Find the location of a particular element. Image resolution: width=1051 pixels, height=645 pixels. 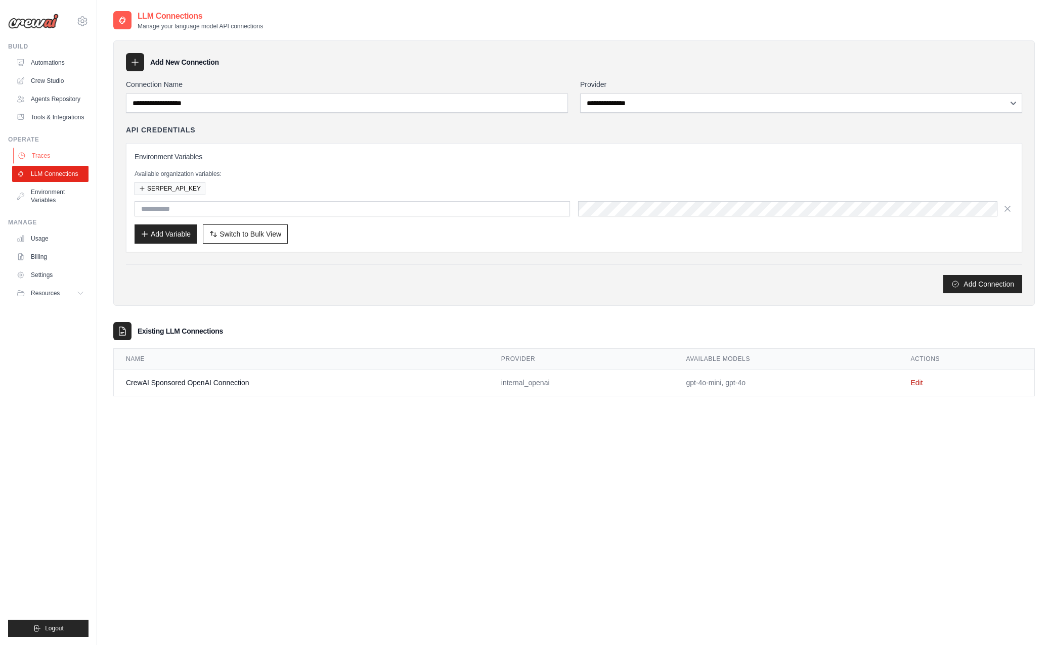

td: gpt-4o-mini, gpt-4o is located at coordinates (786, 383).